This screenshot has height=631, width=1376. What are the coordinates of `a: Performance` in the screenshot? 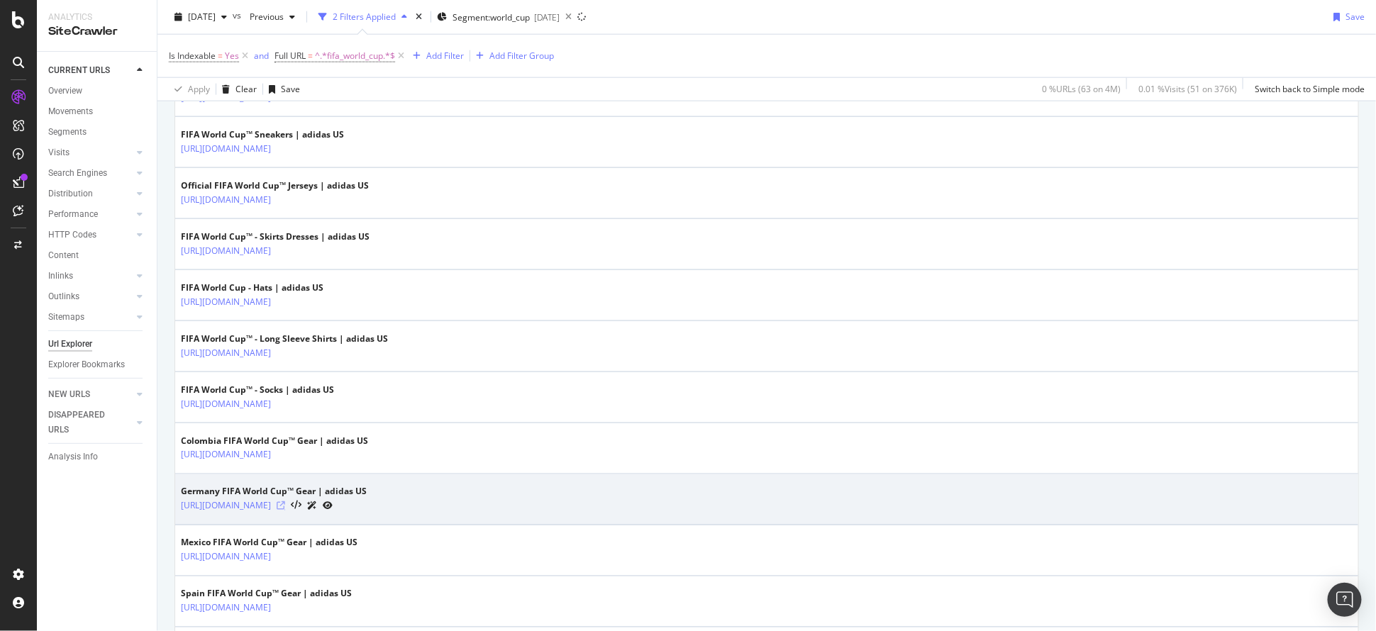 It's located at (90, 214).